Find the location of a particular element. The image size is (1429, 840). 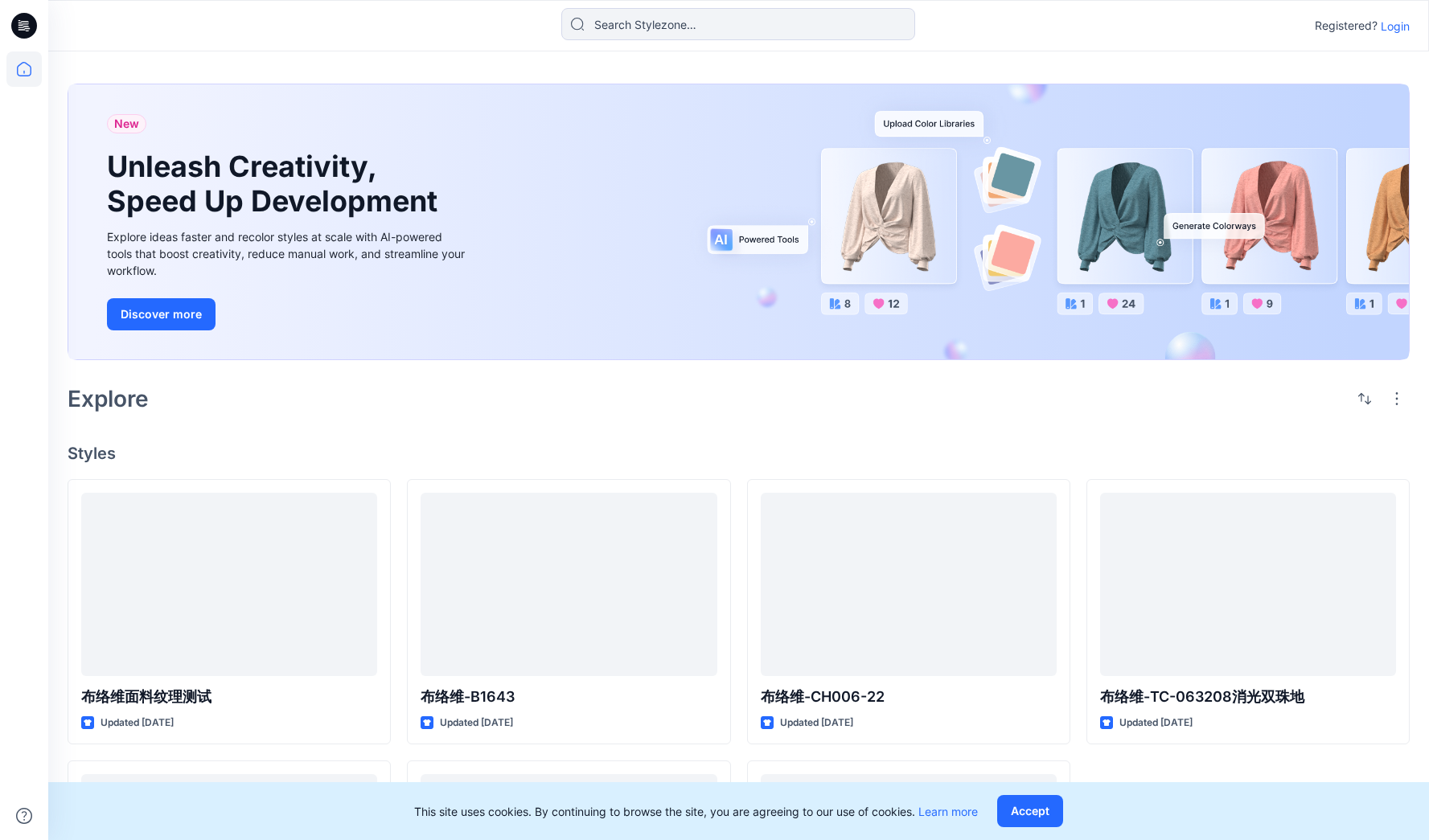

p: 布络维面料纹理测试 is located at coordinates (229, 697).